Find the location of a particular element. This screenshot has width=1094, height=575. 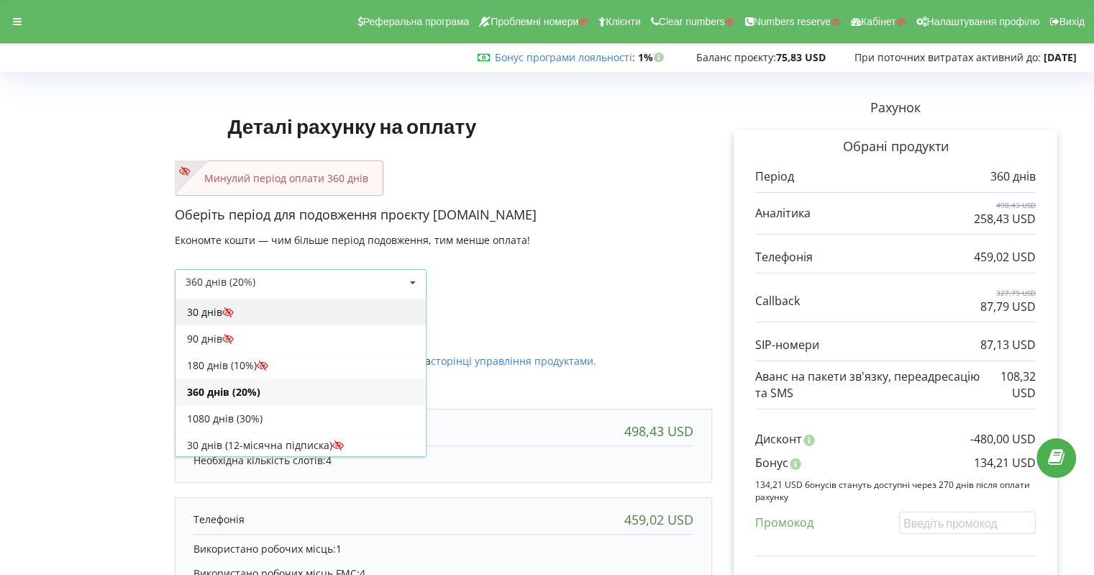

p: 327,79 USD is located at coordinates (1008, 293).